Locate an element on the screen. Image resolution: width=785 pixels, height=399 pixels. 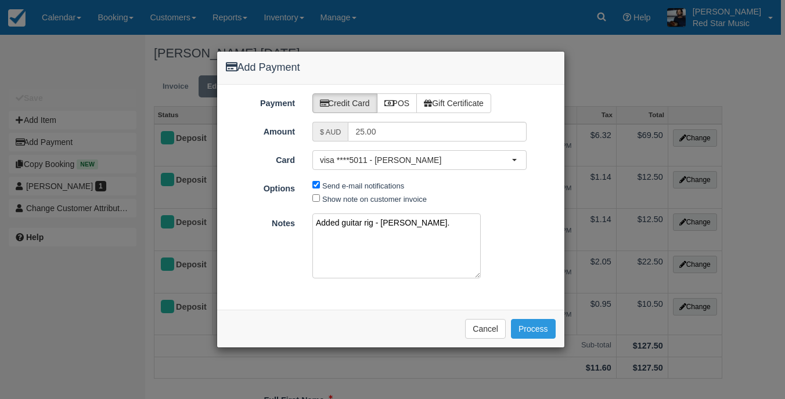
label: Show note on customer invoice is located at coordinates (374, 199).